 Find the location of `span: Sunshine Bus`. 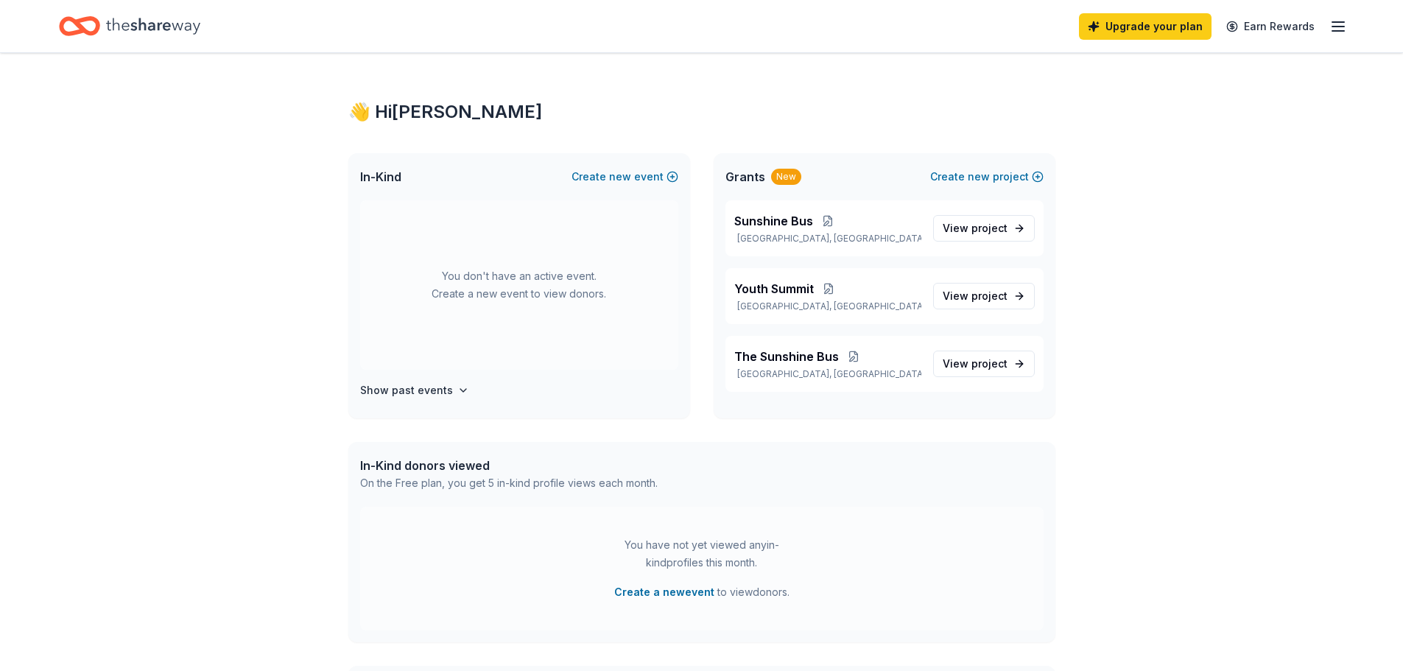

span: Sunshine Bus is located at coordinates (774, 221).